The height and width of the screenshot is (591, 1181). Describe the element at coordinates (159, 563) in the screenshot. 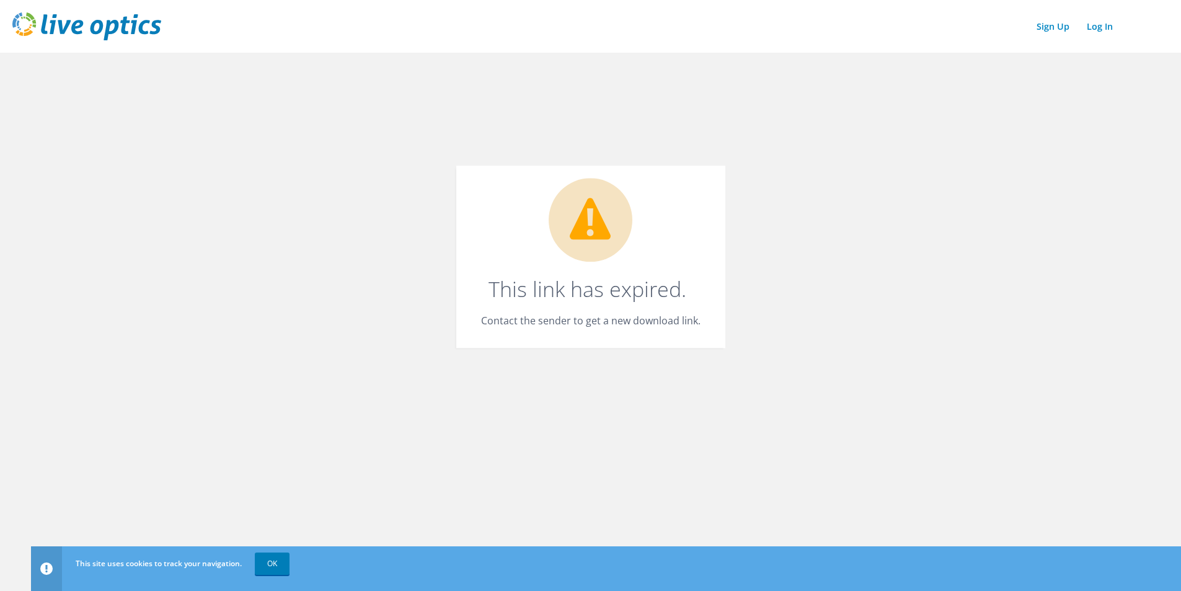

I see `span: This site uses cookies to track your navigation.` at that location.